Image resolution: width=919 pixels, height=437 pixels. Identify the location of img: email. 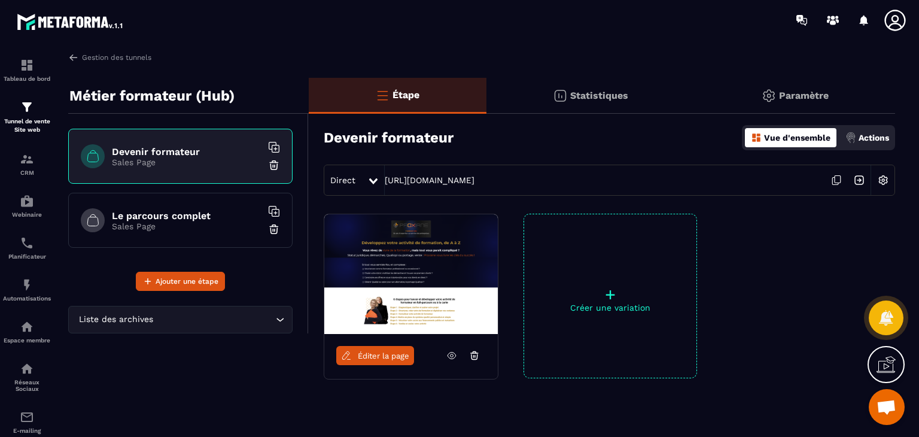
(27, 417).